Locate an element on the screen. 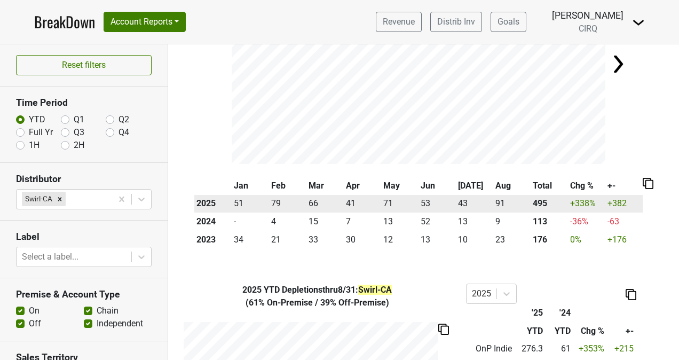 The width and height of the screenshot is (679, 360). td: 53 is located at coordinates (437, 204).